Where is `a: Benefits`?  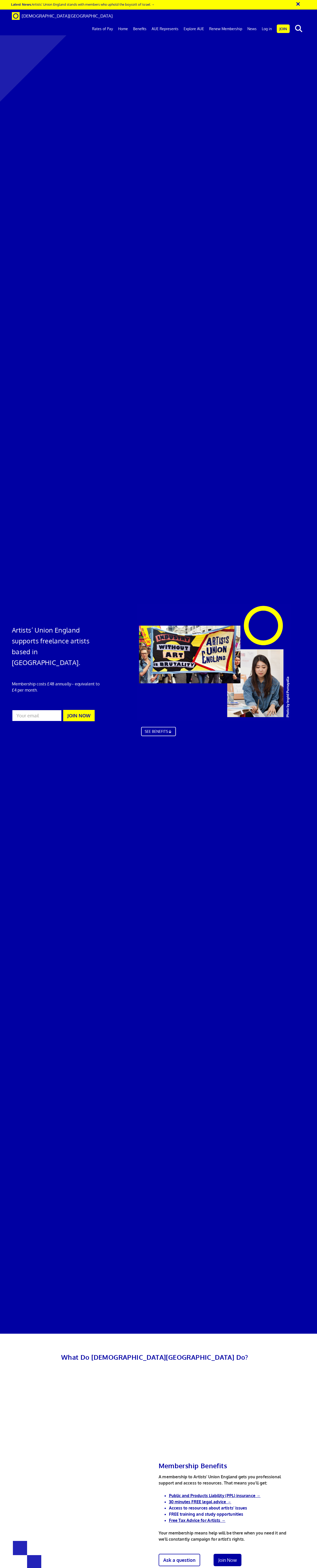 a: Benefits is located at coordinates (140, 29).